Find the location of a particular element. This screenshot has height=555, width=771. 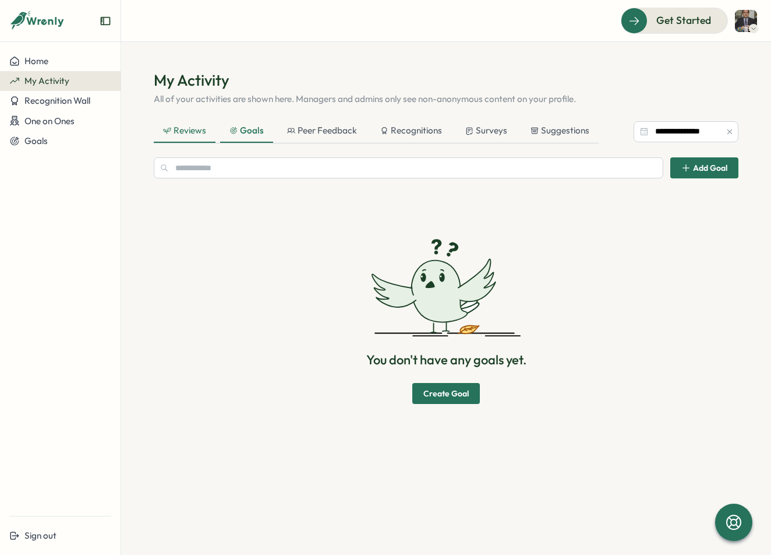

button: Michael Scott is located at coordinates (746, 21).